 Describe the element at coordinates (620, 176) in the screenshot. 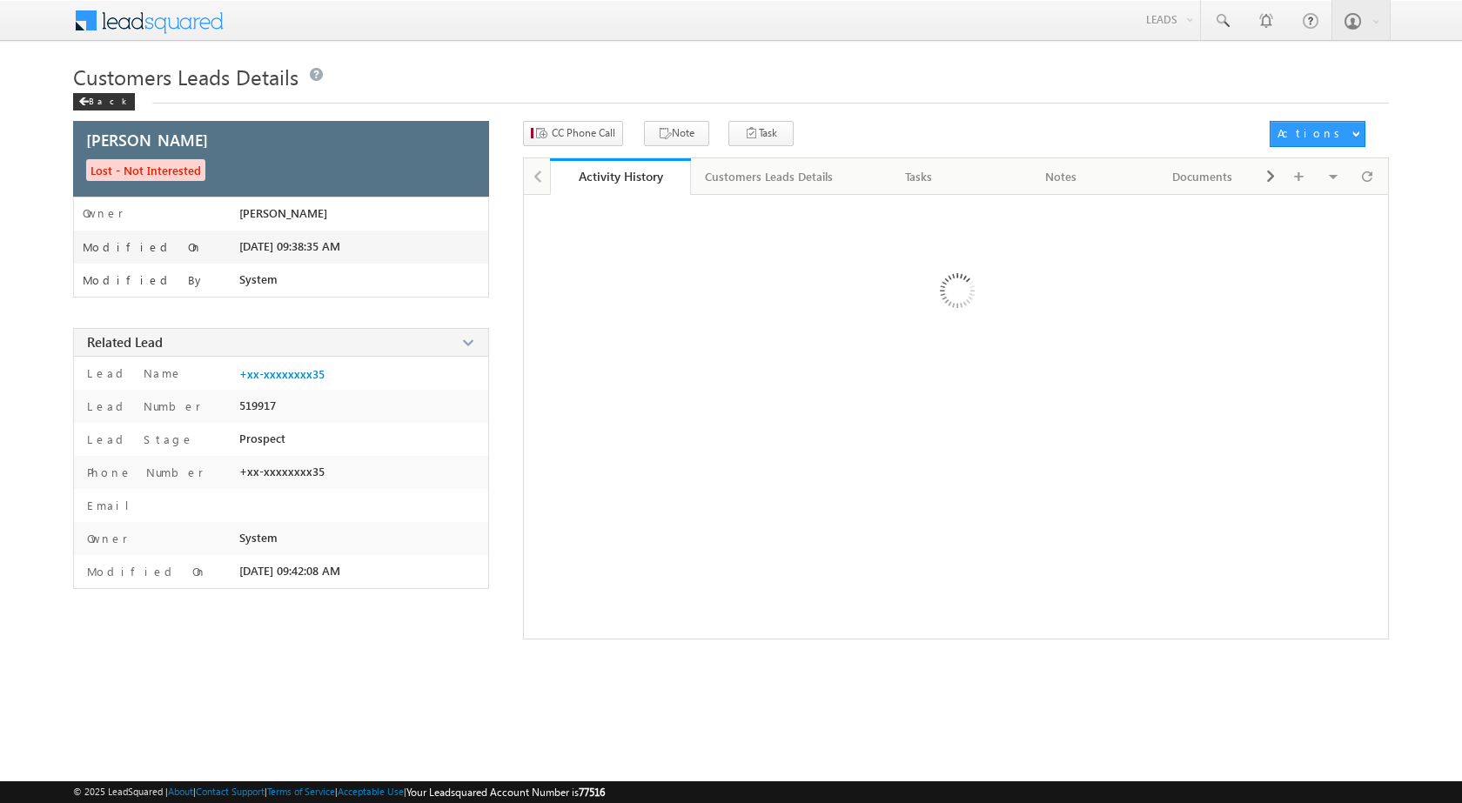

I see `div: Activity History` at that location.